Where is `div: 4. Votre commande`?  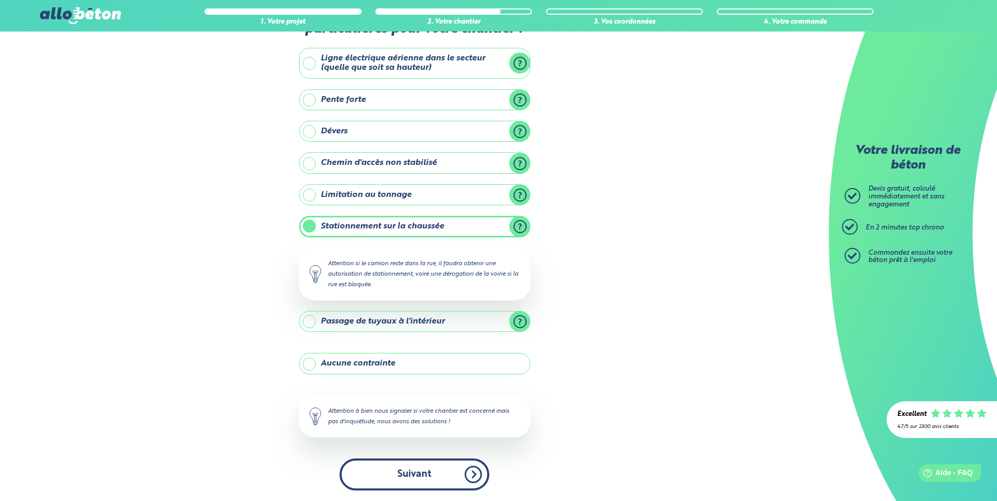 div: 4. Votre commande is located at coordinates (795, 22).